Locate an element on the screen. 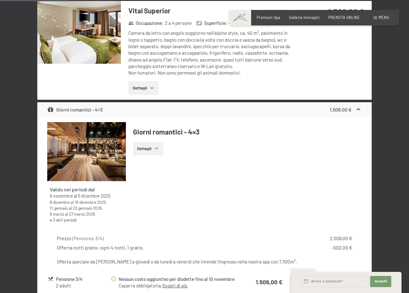 This screenshot has width=409, height=293. span: 40 m² is located at coordinates (234, 23).